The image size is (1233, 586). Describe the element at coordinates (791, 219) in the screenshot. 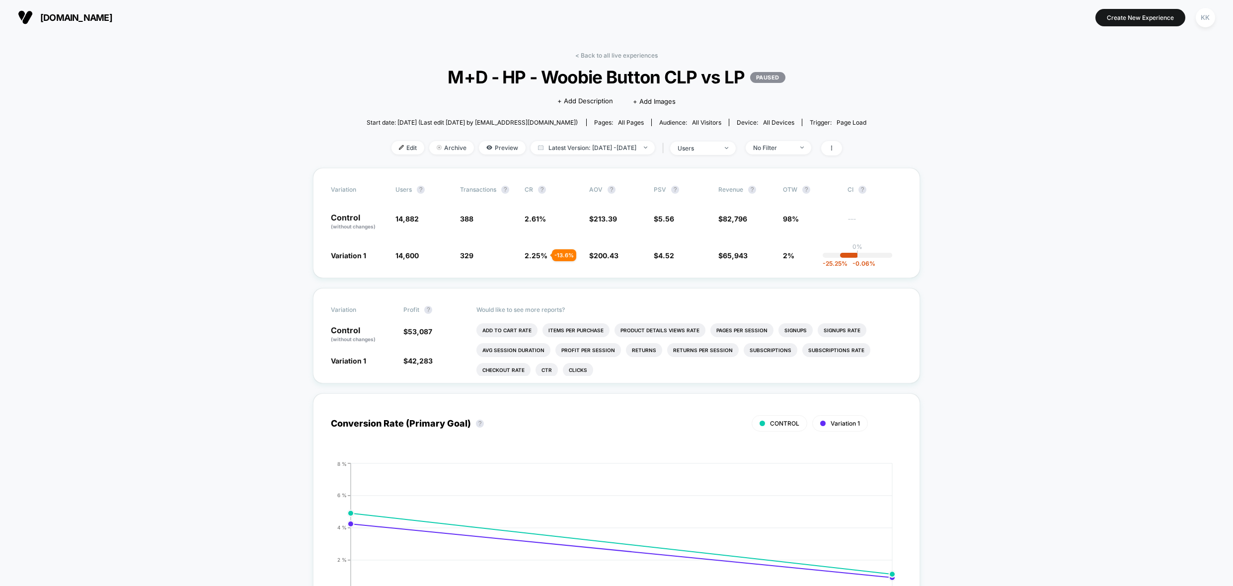

I see `span: 98%` at that location.